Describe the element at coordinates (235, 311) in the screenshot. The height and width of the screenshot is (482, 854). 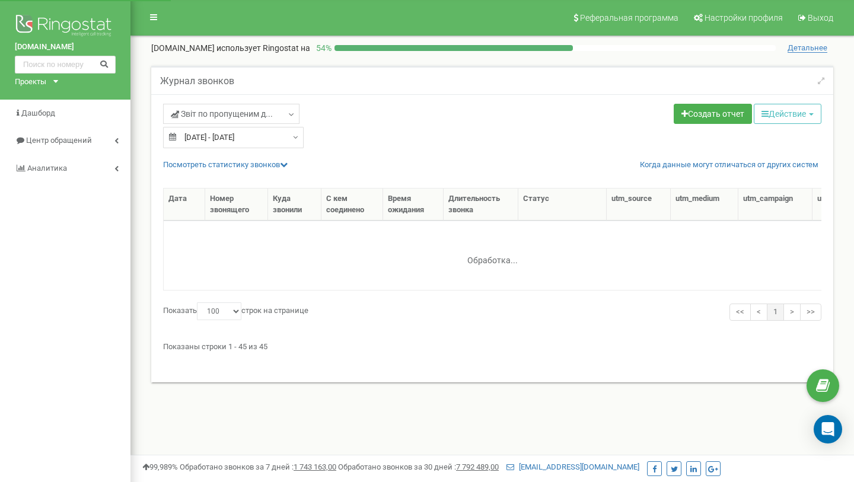
I see `label: Показать строк на странице` at that location.